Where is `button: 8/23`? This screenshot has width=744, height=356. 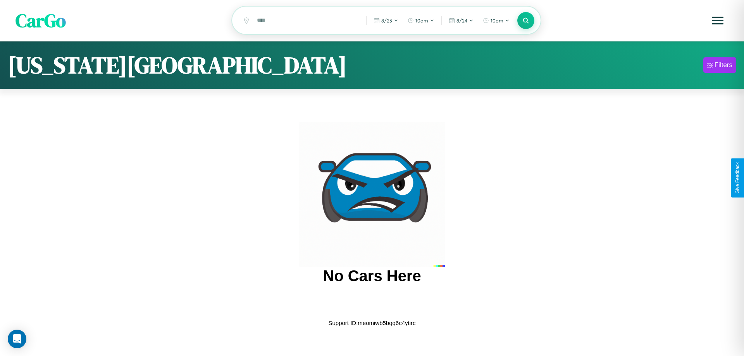 button: 8/23 is located at coordinates (386, 21).